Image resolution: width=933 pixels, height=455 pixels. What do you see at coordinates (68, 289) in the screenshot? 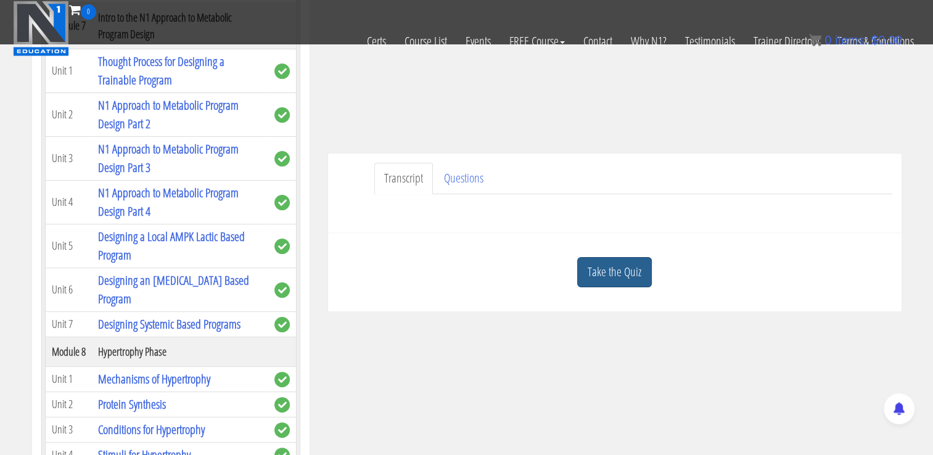
I see `td: Unit 6` at bounding box center [68, 289].